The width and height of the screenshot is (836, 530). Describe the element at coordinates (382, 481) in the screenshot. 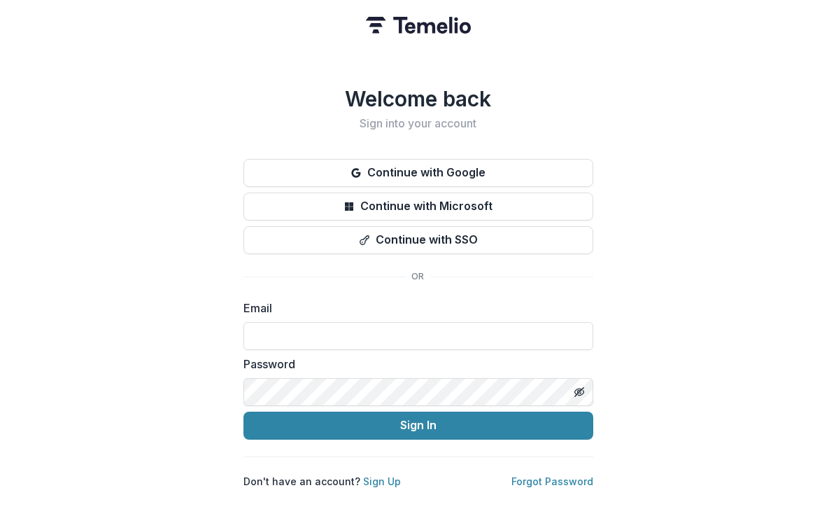

I see `a: Sign Up` at that location.